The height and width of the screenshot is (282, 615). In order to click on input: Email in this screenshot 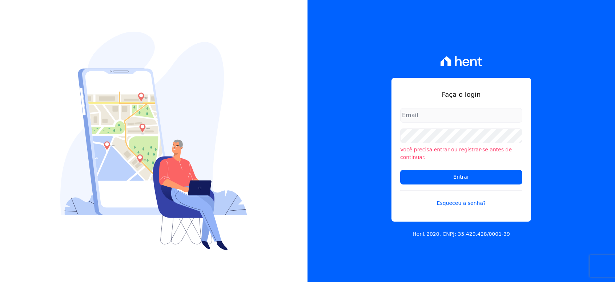, I will do `click(461, 115)`.